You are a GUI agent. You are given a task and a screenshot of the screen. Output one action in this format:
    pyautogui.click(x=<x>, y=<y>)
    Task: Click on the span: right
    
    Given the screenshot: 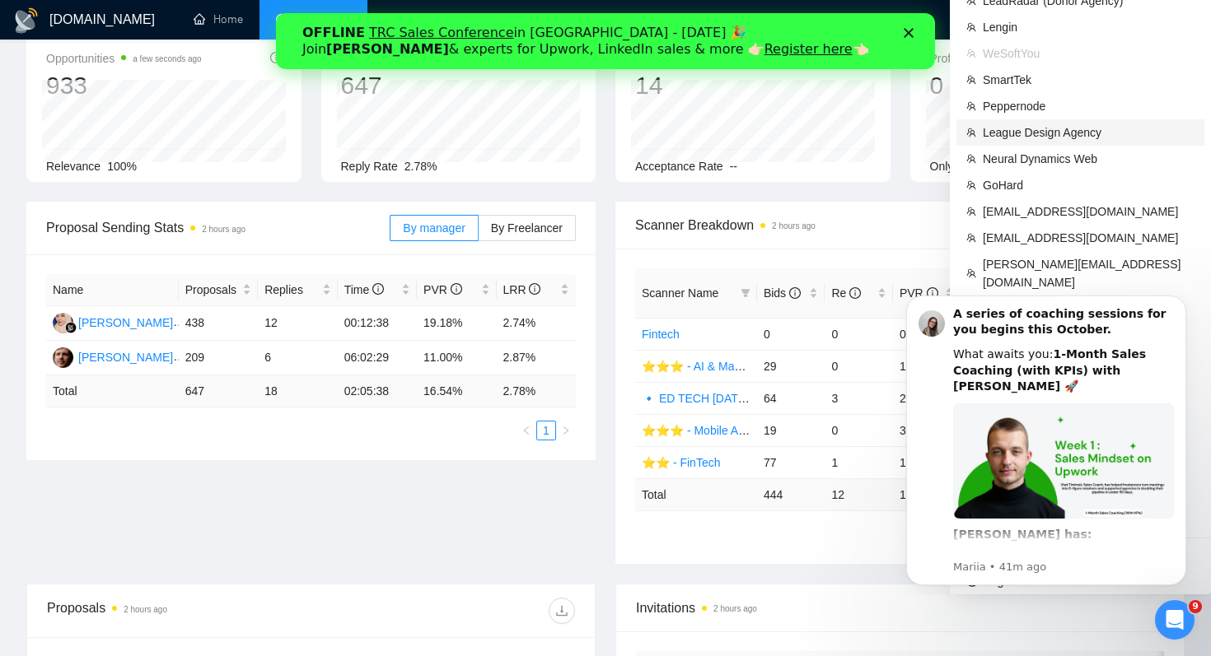 What is the action you would take?
    pyautogui.click(x=566, y=431)
    